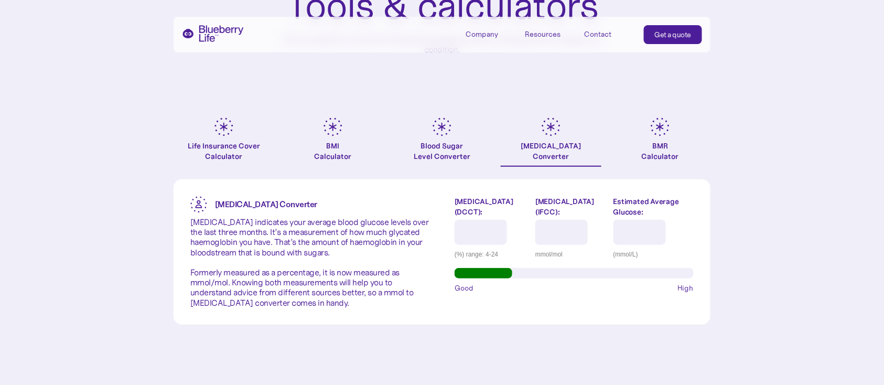 The height and width of the screenshot is (385, 884). Describe the element at coordinates (660, 151) in the screenshot. I see `div: BMR Calculator` at that location.